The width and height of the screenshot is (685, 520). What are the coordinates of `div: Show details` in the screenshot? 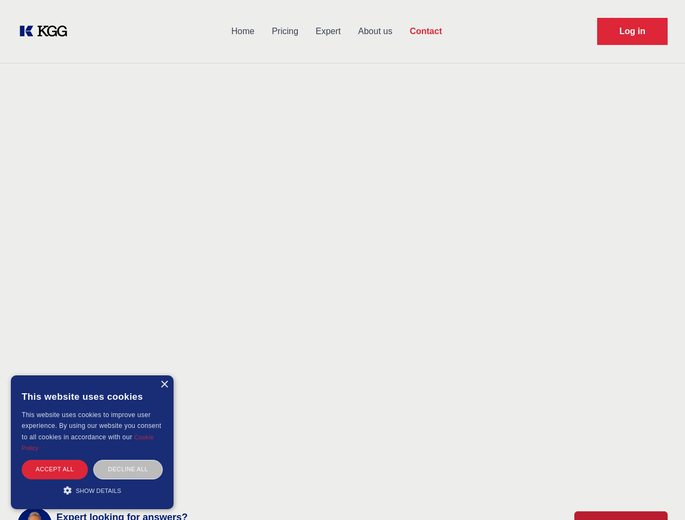 It's located at (92, 491).